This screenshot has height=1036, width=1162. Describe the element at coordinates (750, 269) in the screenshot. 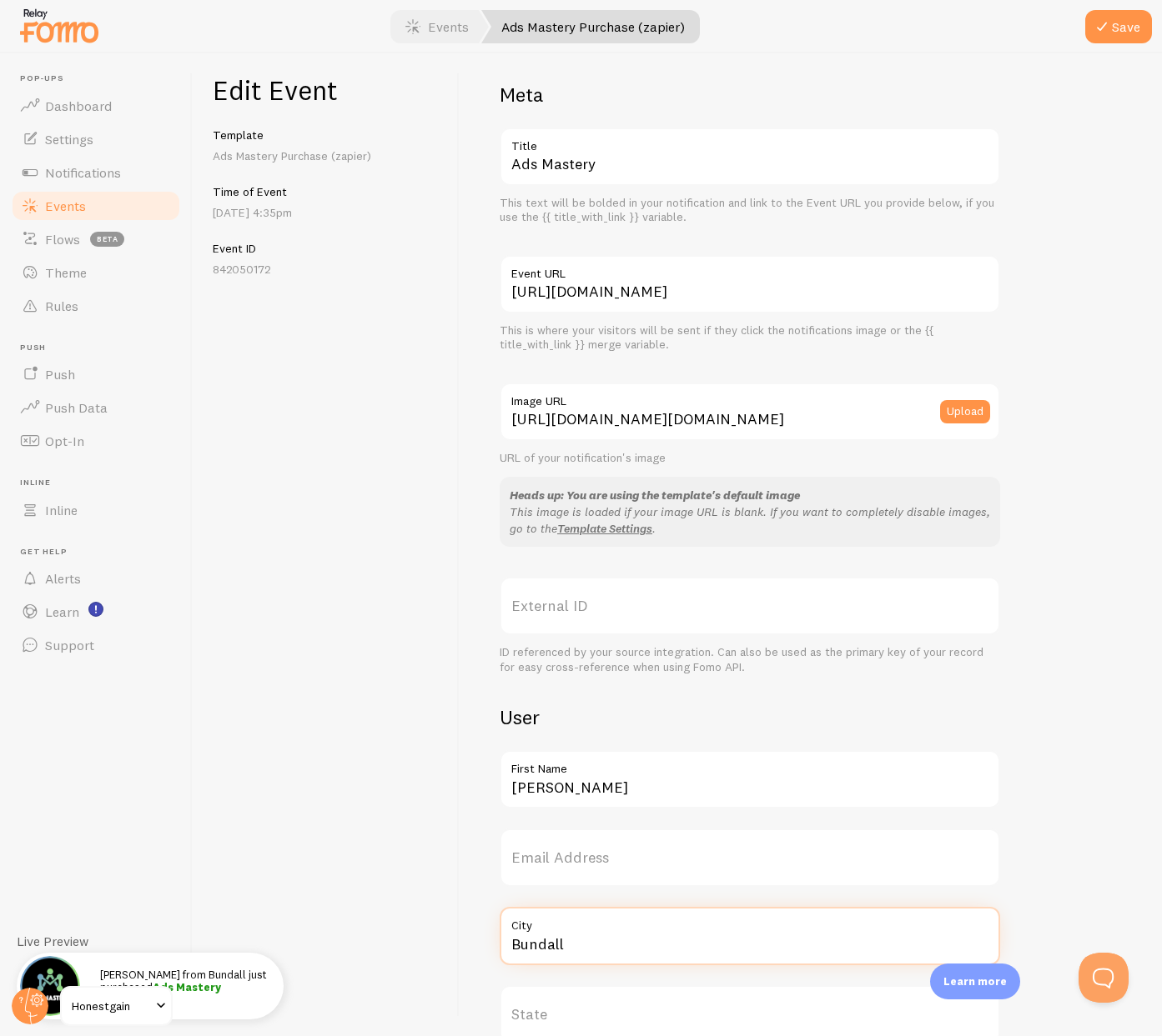

I see `label: Event URL` at that location.